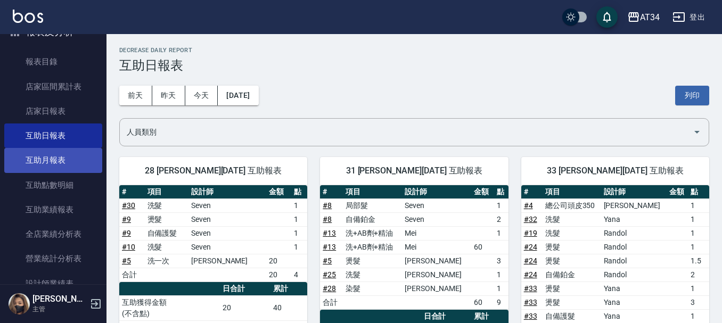  Describe the element at coordinates (406, 132) in the screenshot. I see `input: 人員名稱` at that location.